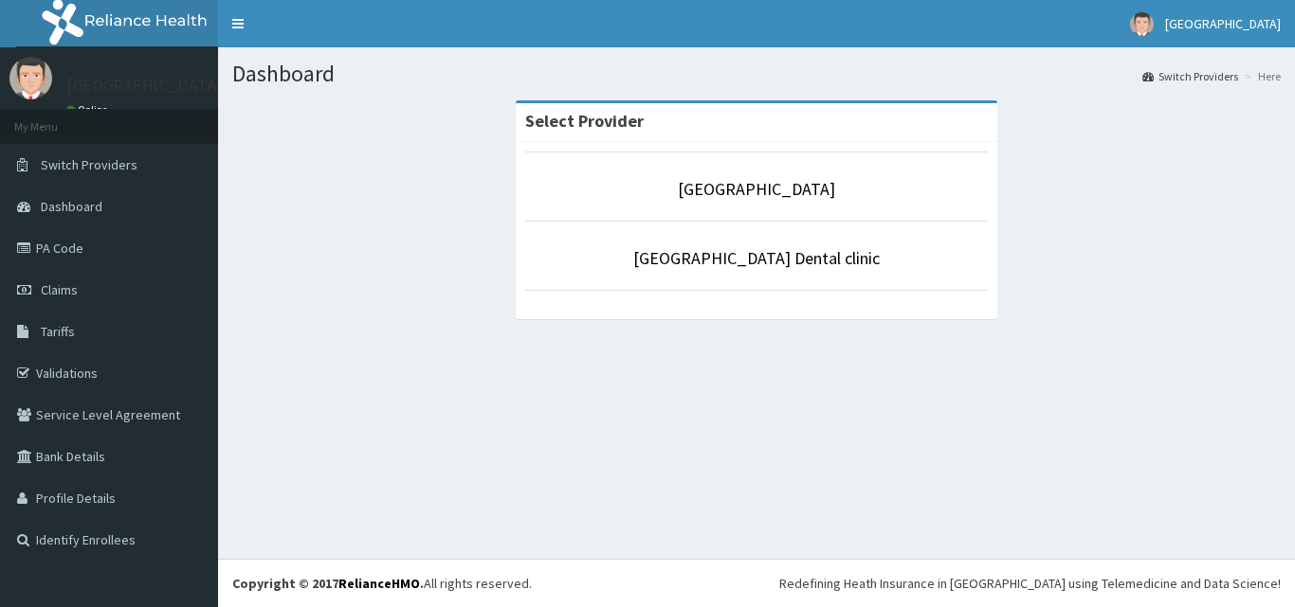  What do you see at coordinates (89, 110) in the screenshot?
I see `a: Online` at bounding box center [89, 110].